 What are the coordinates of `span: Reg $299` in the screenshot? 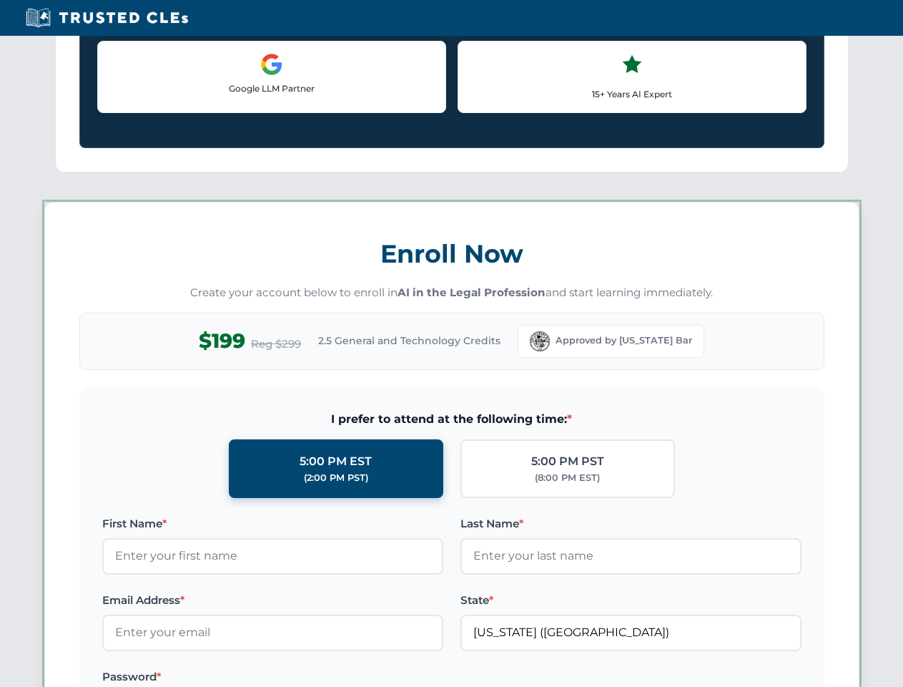 It's located at (276, 344).